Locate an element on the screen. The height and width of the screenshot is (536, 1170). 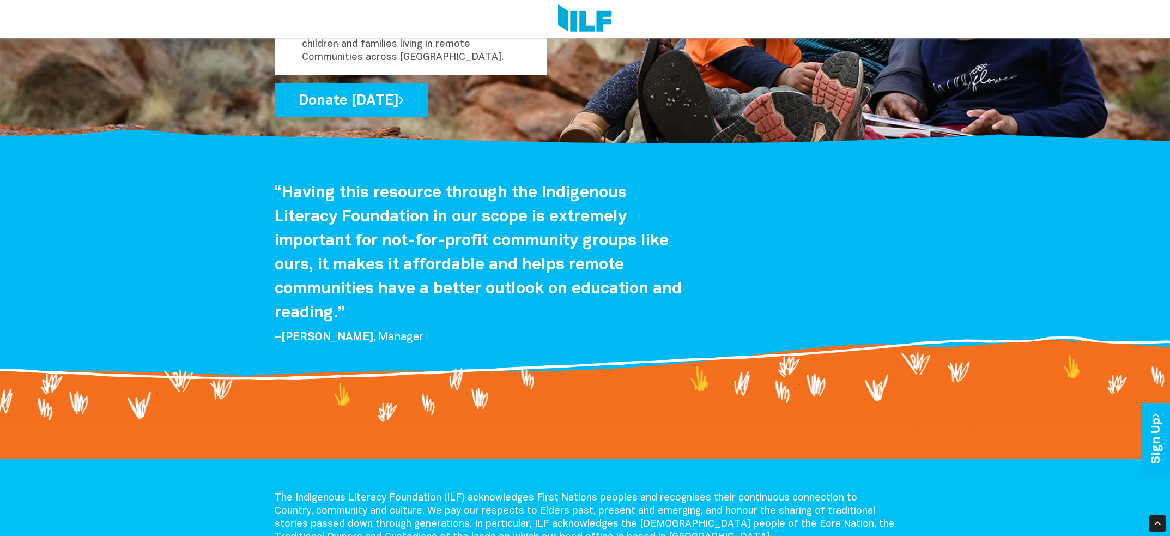
p: Your donation helps provide books, books in First Languages, and learning resources to children a... is located at coordinates (411, 38).